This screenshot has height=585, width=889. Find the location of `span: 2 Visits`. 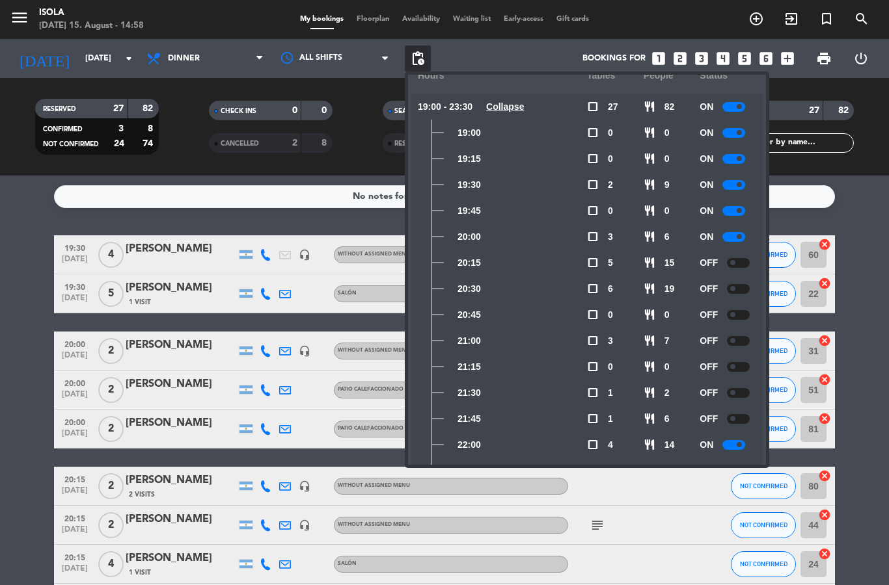

span: 2 Visits is located at coordinates (142, 495).